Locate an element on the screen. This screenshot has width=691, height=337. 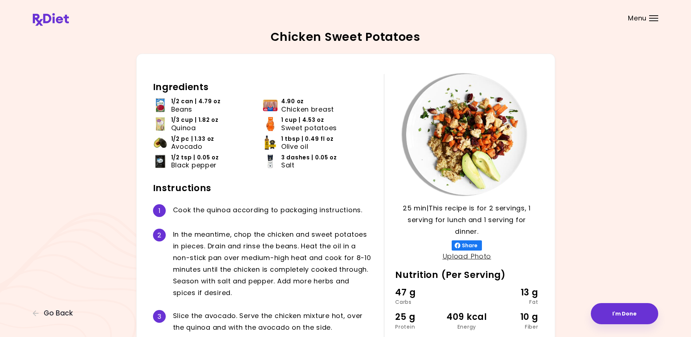
p: 25 min | This recipe is for 2 servings, 1 serving for lunch and 1 serving for dinner. is located at coordinates (467, 220).